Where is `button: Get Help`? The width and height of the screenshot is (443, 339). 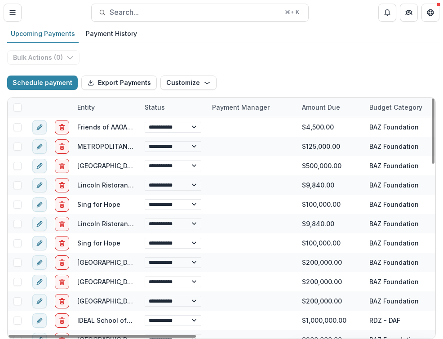
button: Get Help is located at coordinates (431, 13).